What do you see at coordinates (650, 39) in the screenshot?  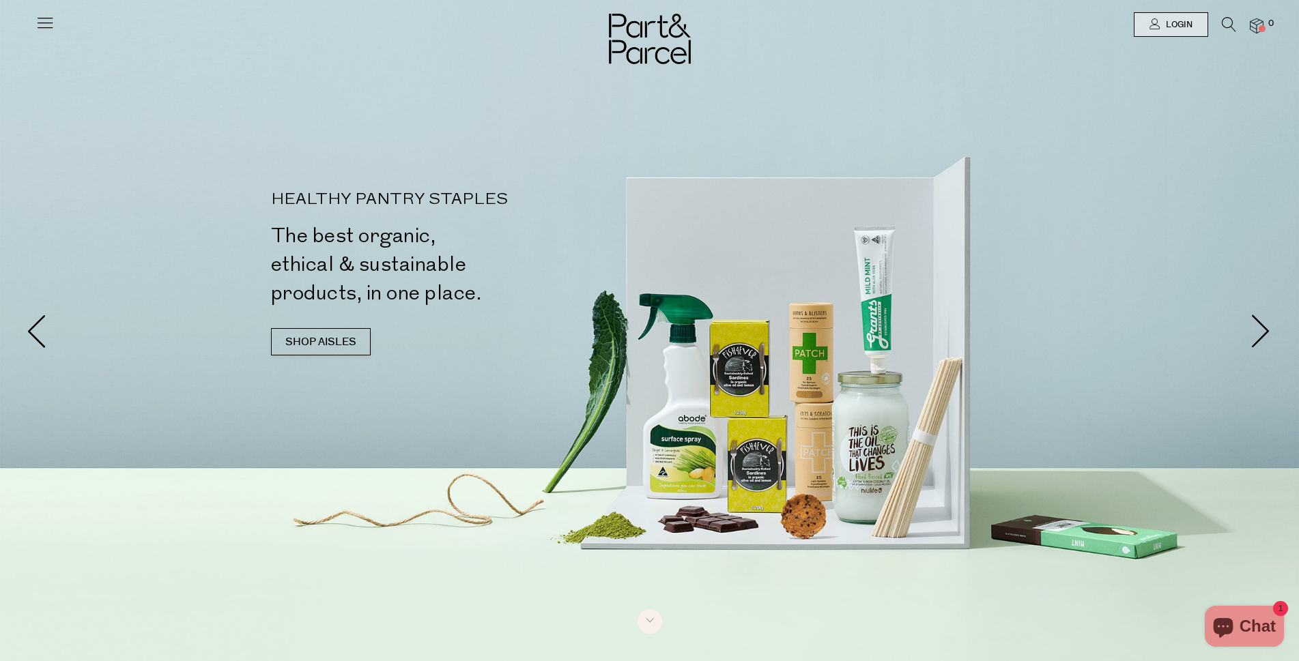 I see `img: Part&Parcel` at bounding box center [650, 39].